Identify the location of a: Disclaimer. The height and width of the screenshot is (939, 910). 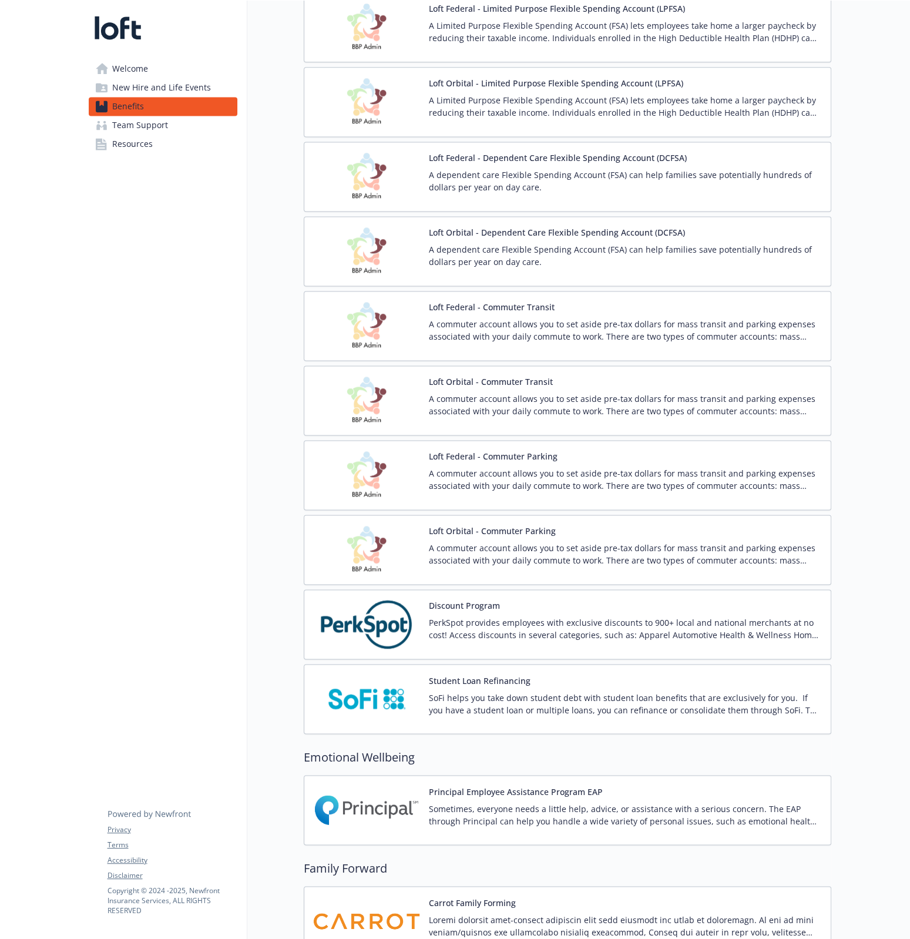
(172, 876).